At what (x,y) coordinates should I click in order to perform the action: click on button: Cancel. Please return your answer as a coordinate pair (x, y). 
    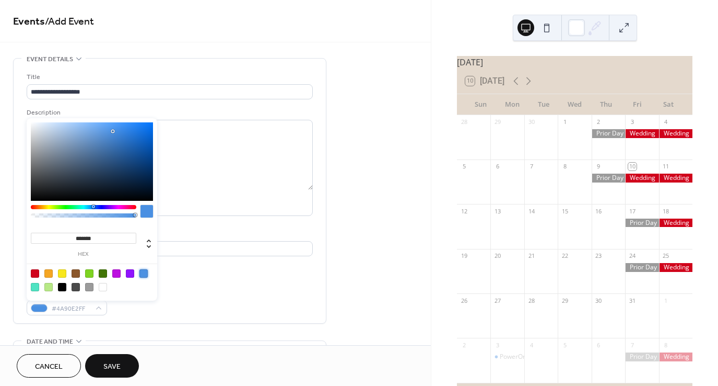
    Looking at the image, I should click on (49, 365).